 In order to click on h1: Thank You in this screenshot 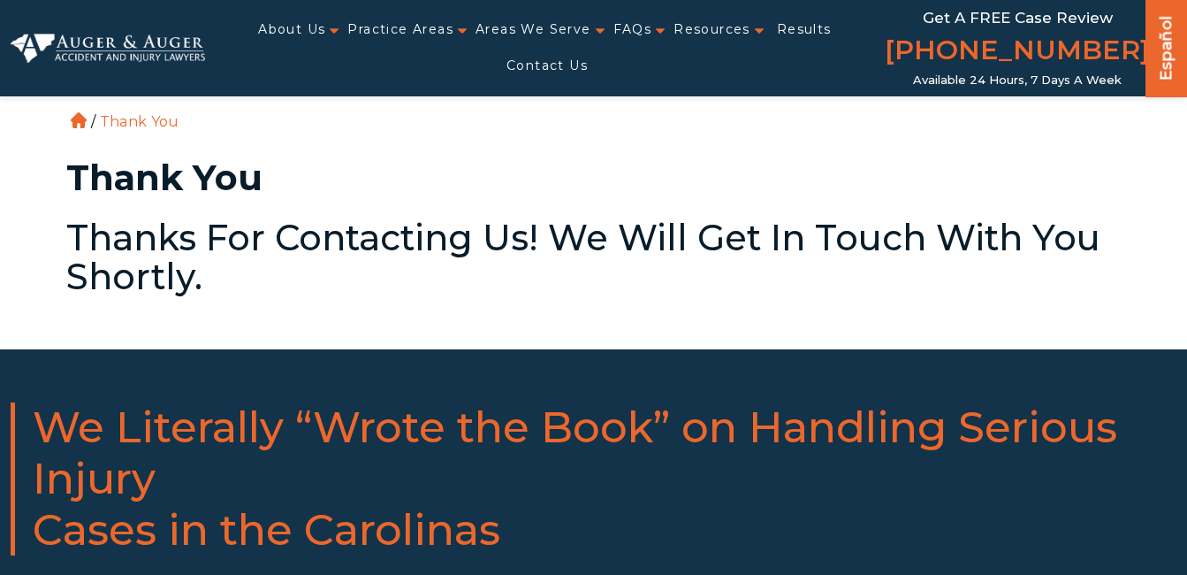, I will do `click(594, 178)`.